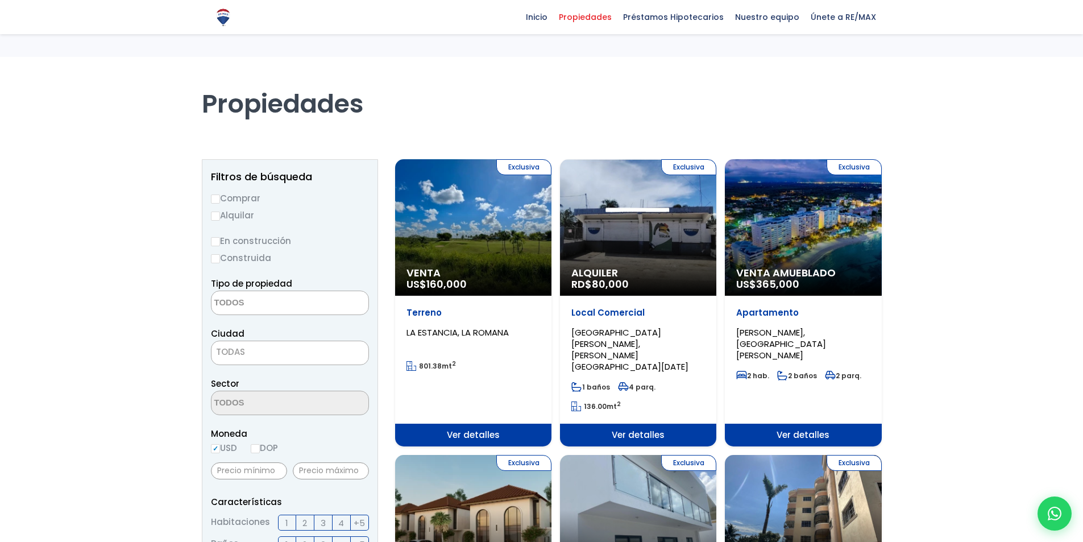 The image size is (1083, 542). I want to click on span: Venta Amueblado, so click(802, 273).